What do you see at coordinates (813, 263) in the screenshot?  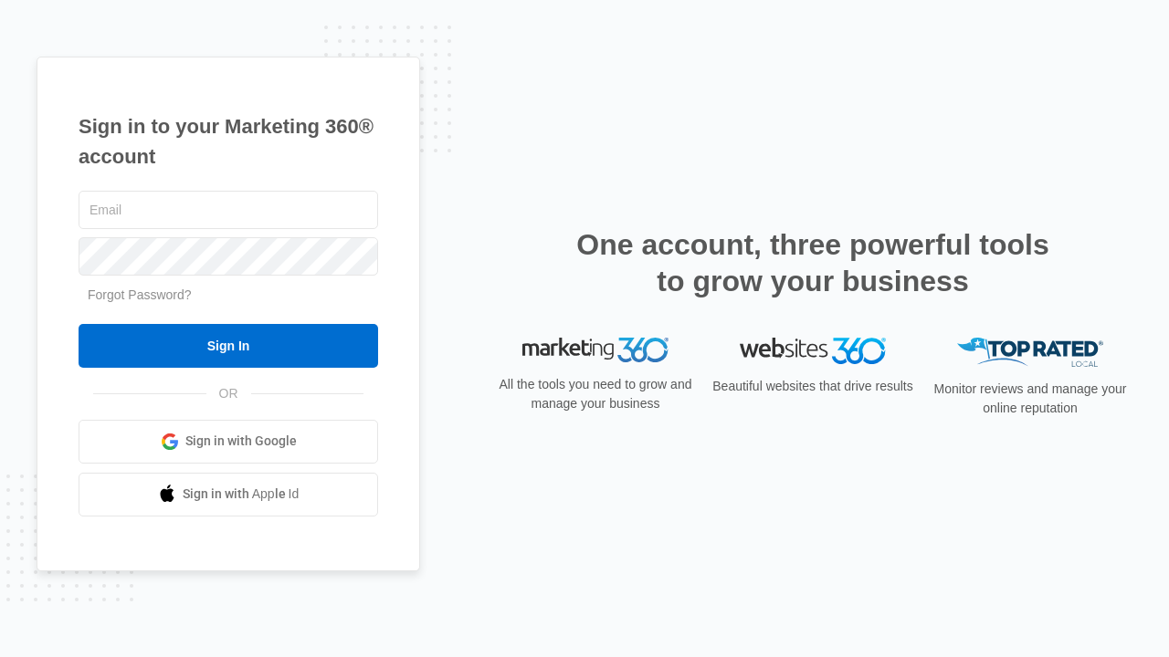 I see `h2: One account, three powerful tools to grow your business` at bounding box center [813, 263].